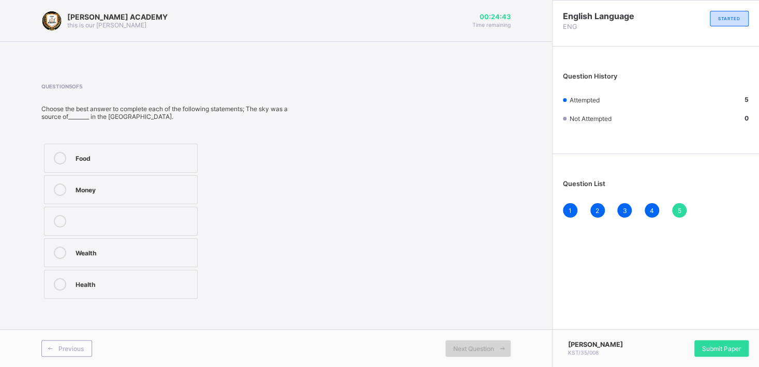  I want to click on div: Money, so click(133, 189).